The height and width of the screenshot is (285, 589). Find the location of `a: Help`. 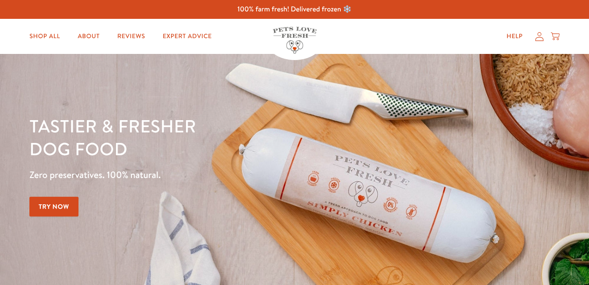

a: Help is located at coordinates (515, 36).